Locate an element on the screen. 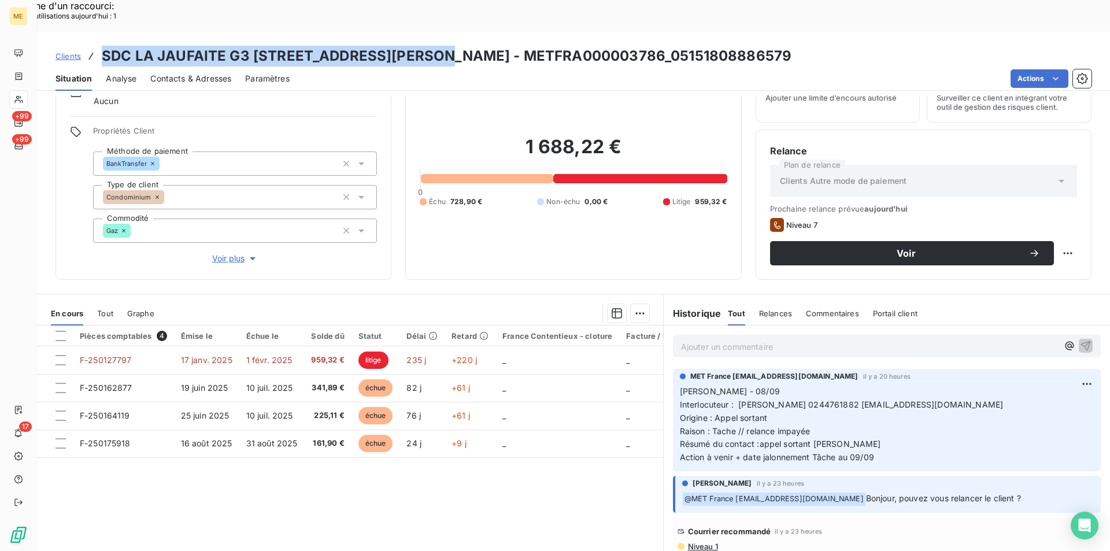 This screenshot has width=1110, height=551. div: Émise le is located at coordinates (206, 336).